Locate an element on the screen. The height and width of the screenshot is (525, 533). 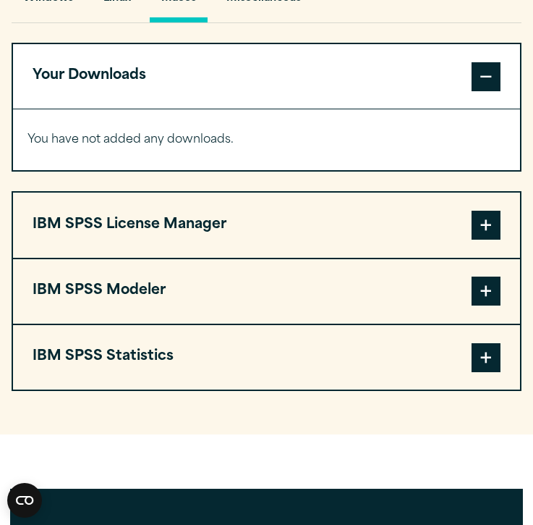
button: IBM SPSS Modeler is located at coordinates (266, 291).